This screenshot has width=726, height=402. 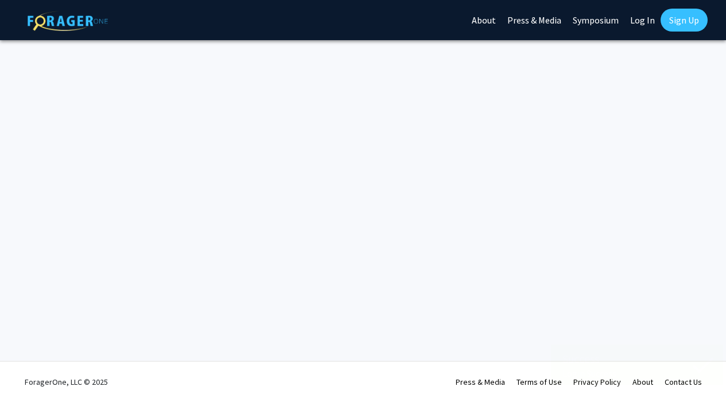 What do you see at coordinates (628, 373) in the screenshot?
I see `div: Login Success` at bounding box center [628, 373].